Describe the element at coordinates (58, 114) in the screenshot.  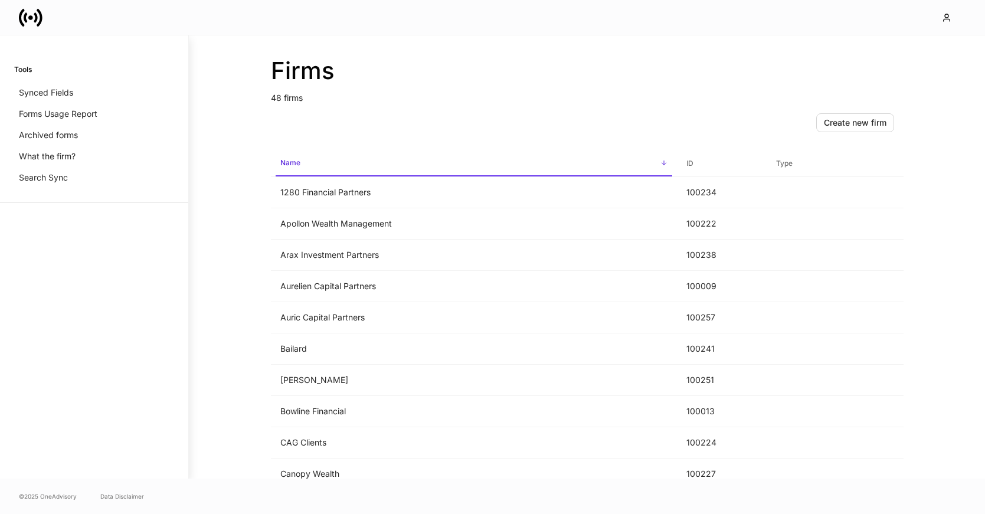
I see `p: Forms Usage Report` at that location.